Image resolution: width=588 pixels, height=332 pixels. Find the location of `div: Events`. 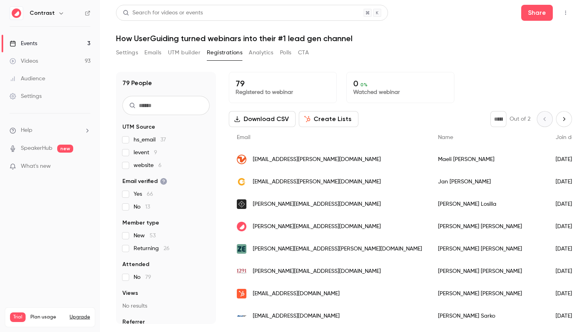

div: Events is located at coordinates (23, 44).